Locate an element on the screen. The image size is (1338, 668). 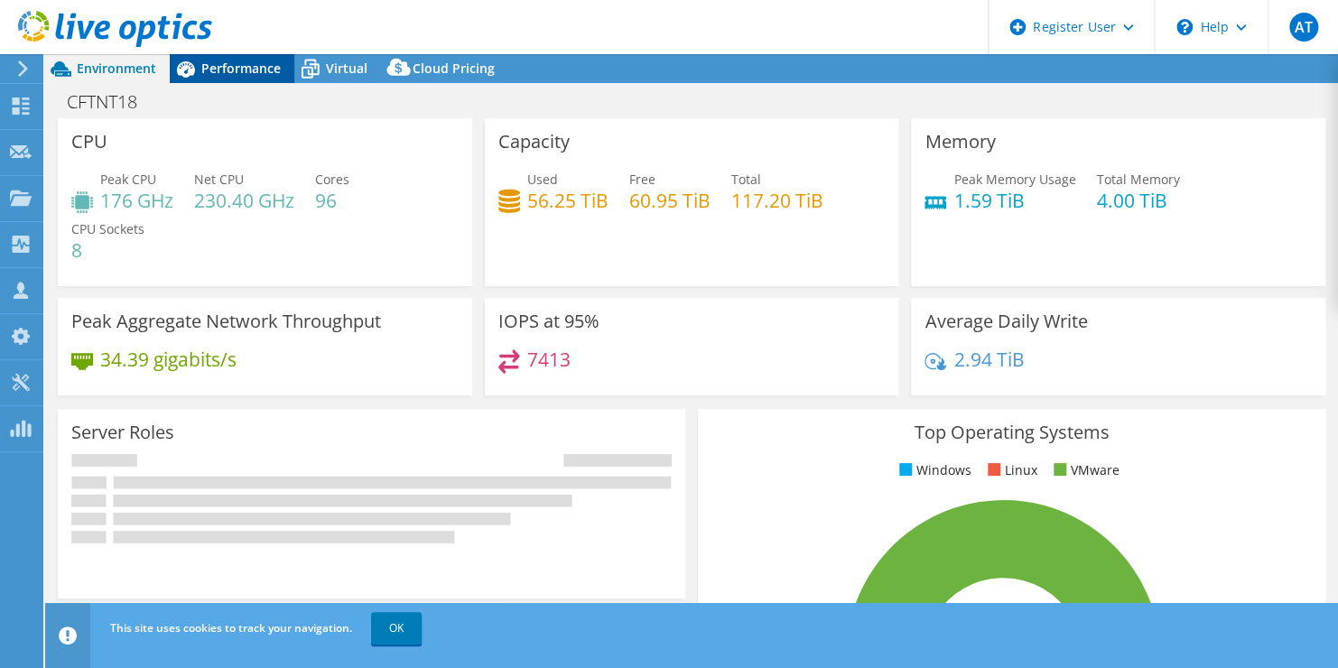
h3: Capacity is located at coordinates (533, 142).